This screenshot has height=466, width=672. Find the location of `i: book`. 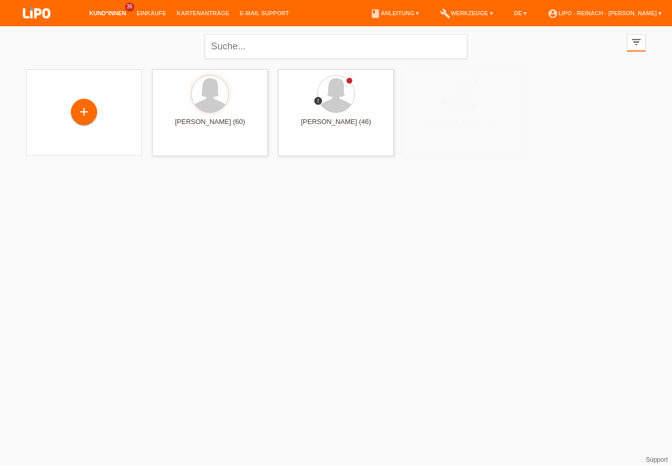

i: book is located at coordinates (375, 14).